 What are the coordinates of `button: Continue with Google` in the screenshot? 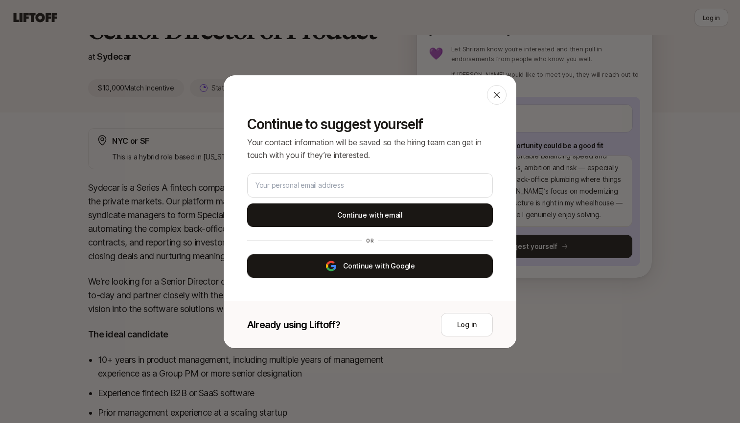 It's located at (370, 266).